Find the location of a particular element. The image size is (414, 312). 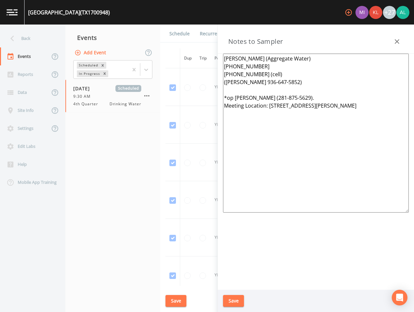

div: Remove In Progress is located at coordinates (105, 74).